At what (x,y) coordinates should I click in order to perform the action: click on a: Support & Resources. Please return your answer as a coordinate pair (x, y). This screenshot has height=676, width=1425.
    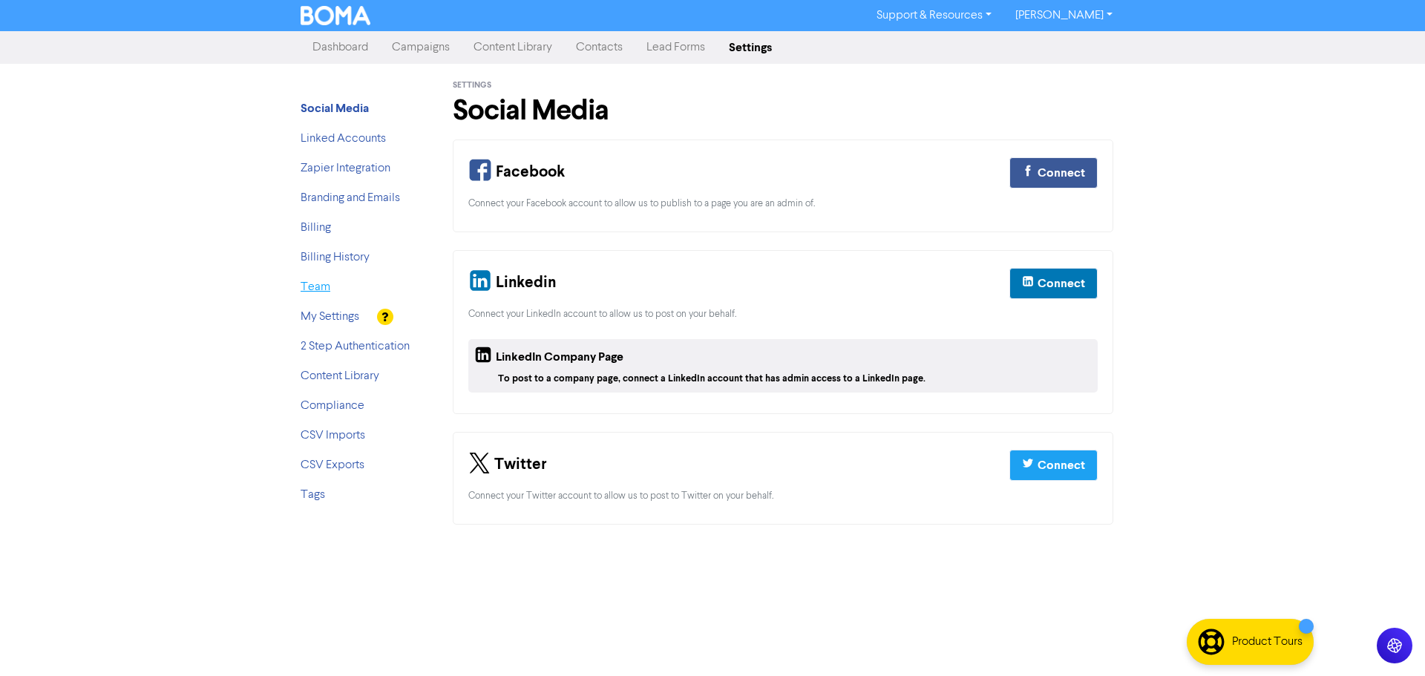
    Looking at the image, I should click on (934, 16).